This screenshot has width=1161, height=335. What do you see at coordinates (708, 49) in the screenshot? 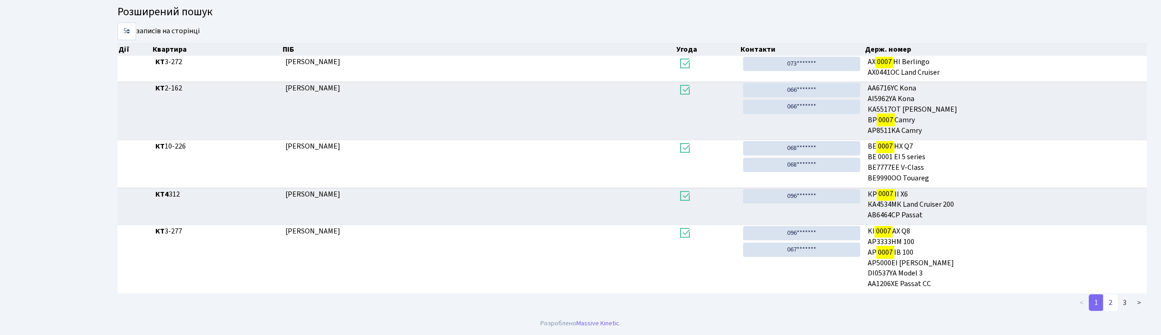
I see `th: Угода` at bounding box center [708, 49].